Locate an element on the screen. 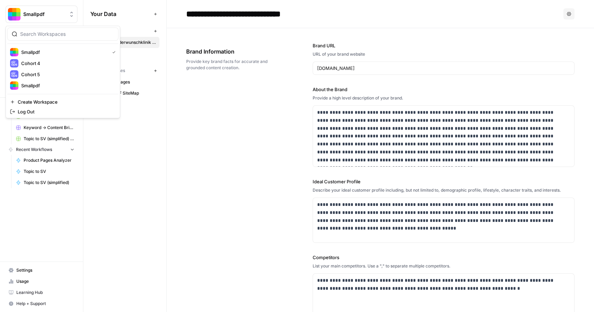 The width and height of the screenshot is (594, 312). span: Product Pages is located at coordinates (129, 82).